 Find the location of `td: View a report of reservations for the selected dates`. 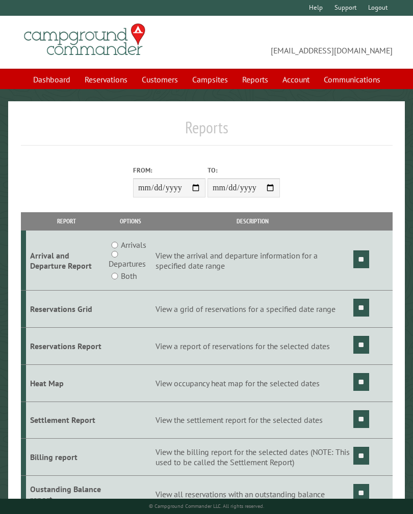

td: View a report of reservations for the selected dates is located at coordinates (253, 346).